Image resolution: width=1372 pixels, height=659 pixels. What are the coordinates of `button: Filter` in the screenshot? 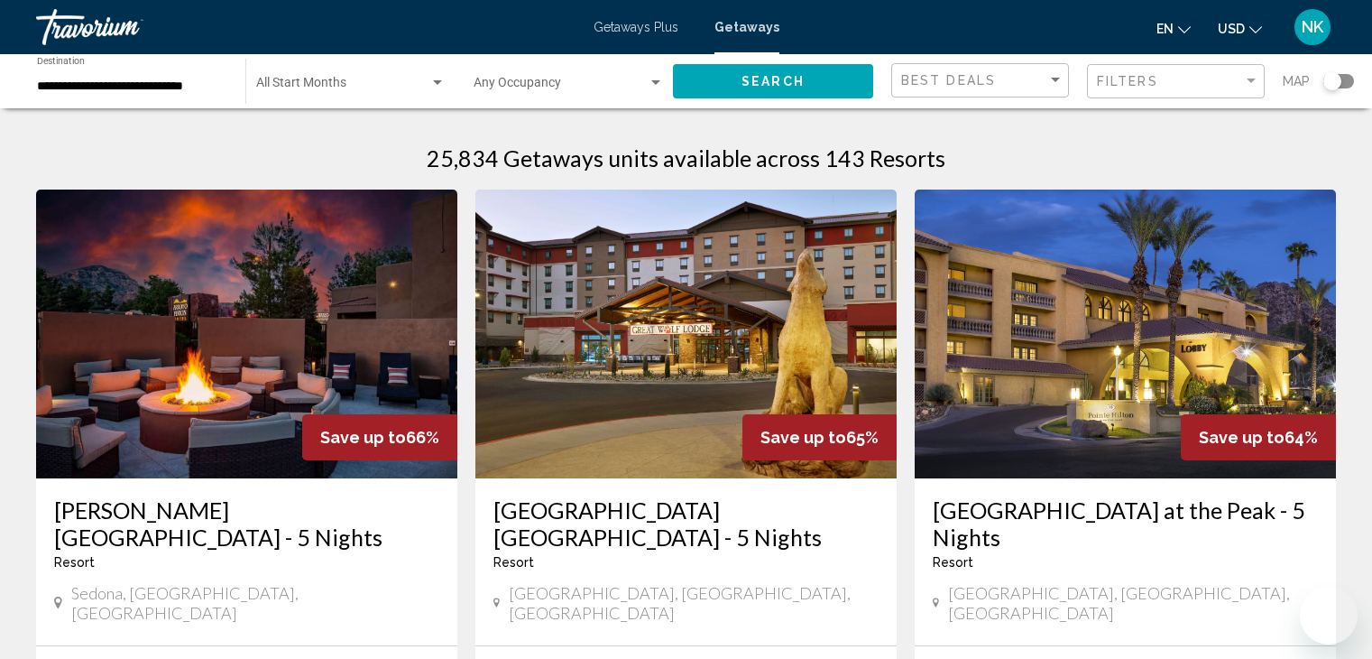 It's located at (1175, 81).